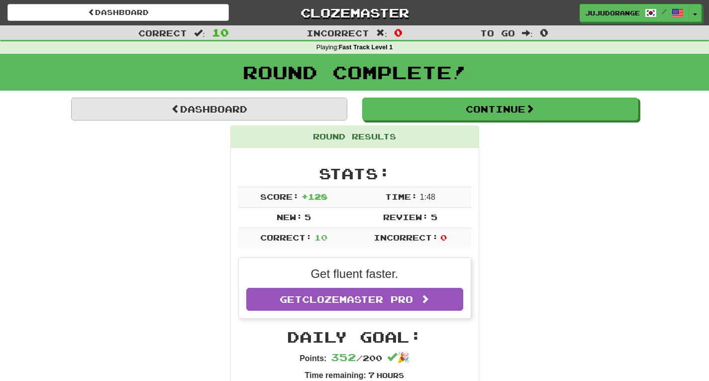  What do you see at coordinates (613, 13) in the screenshot?
I see `span: jujudorange` at bounding box center [613, 13].